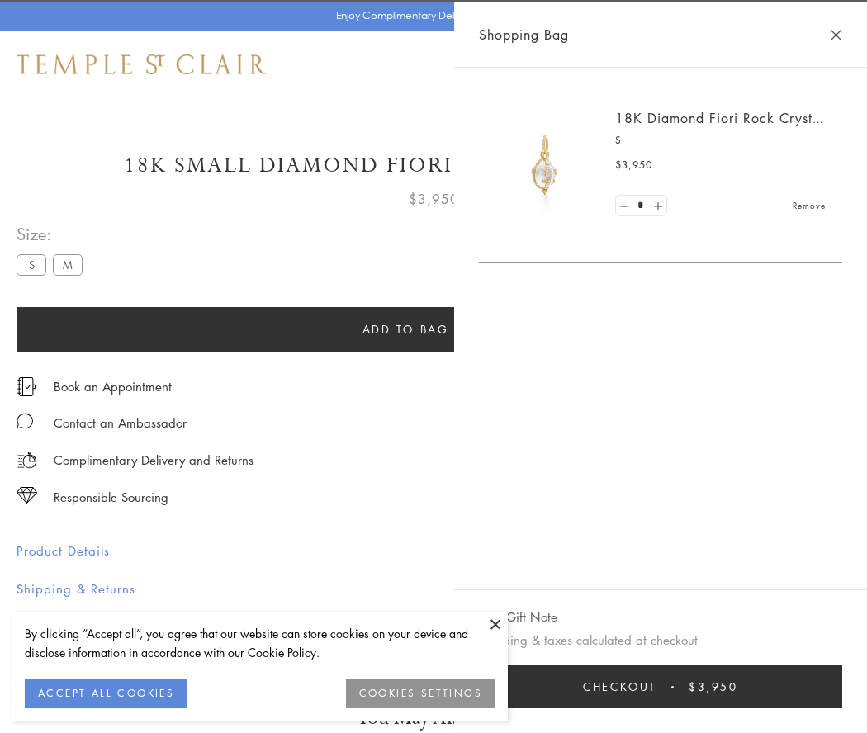  What do you see at coordinates (26, 386) in the screenshot?
I see `img: icon_appointment.svg` at bounding box center [26, 386].